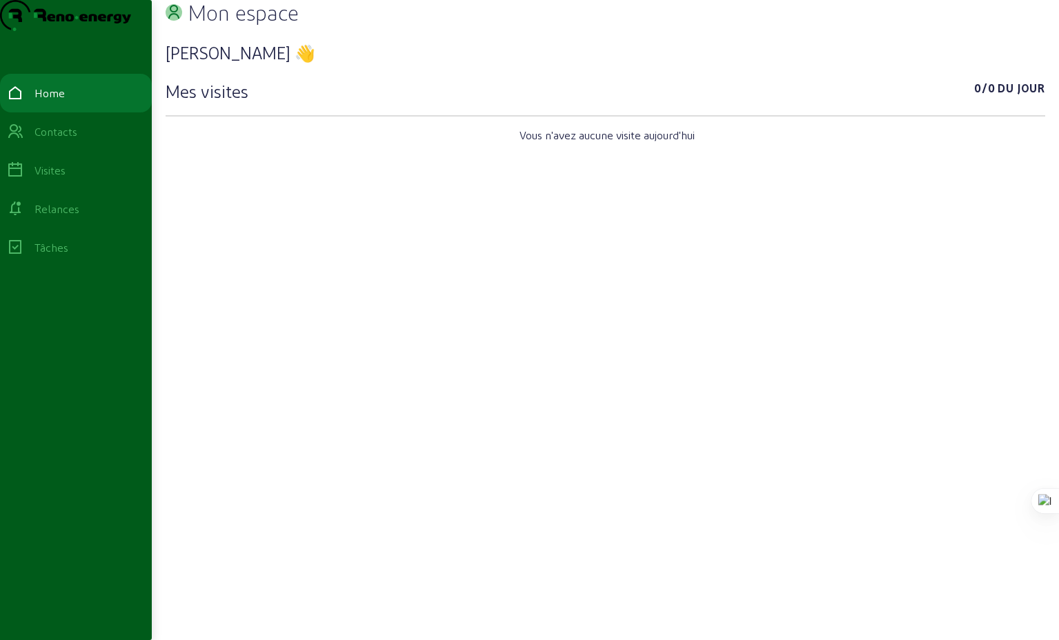  Describe the element at coordinates (207, 91) in the screenshot. I see `h3: Mes visites` at that location.